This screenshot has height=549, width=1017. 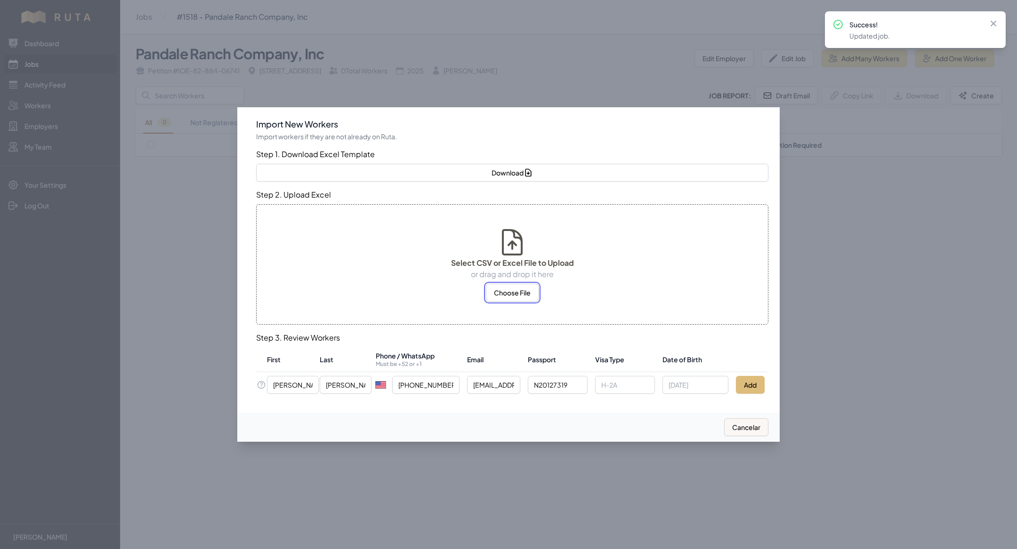 I want to click on button: Add, so click(x=750, y=385).